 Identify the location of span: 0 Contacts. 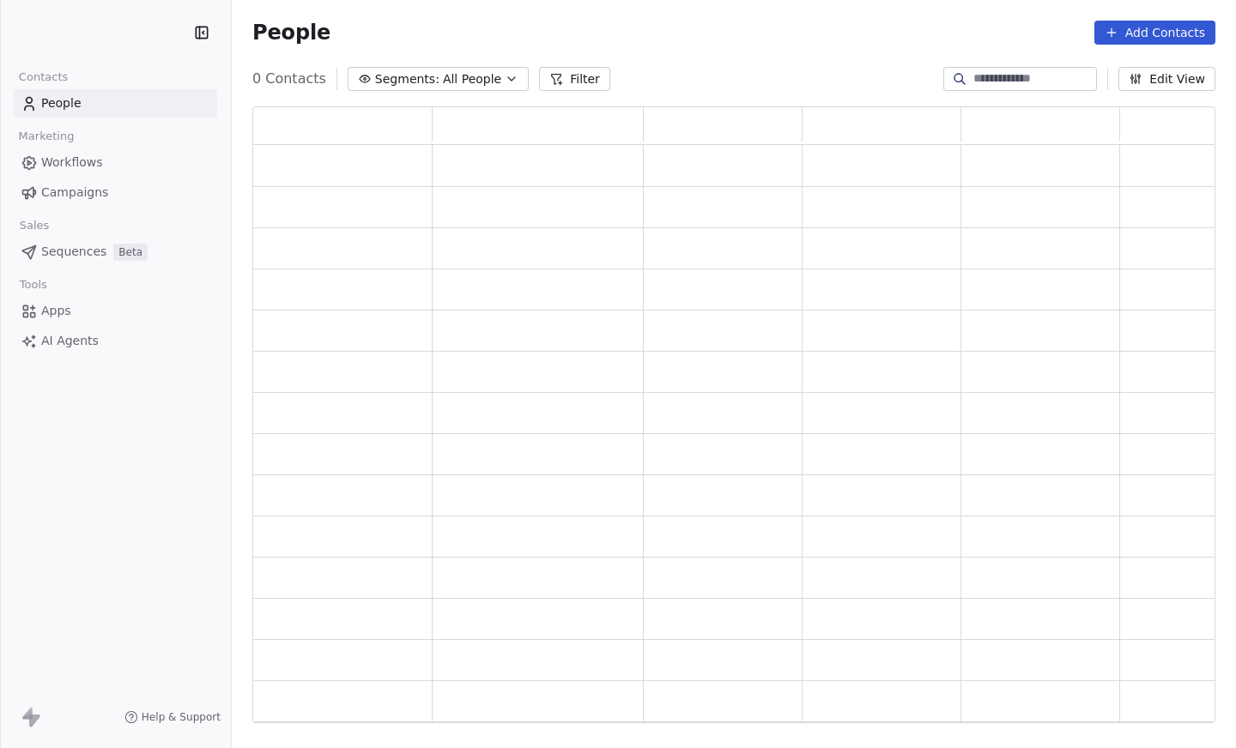
(289, 79).